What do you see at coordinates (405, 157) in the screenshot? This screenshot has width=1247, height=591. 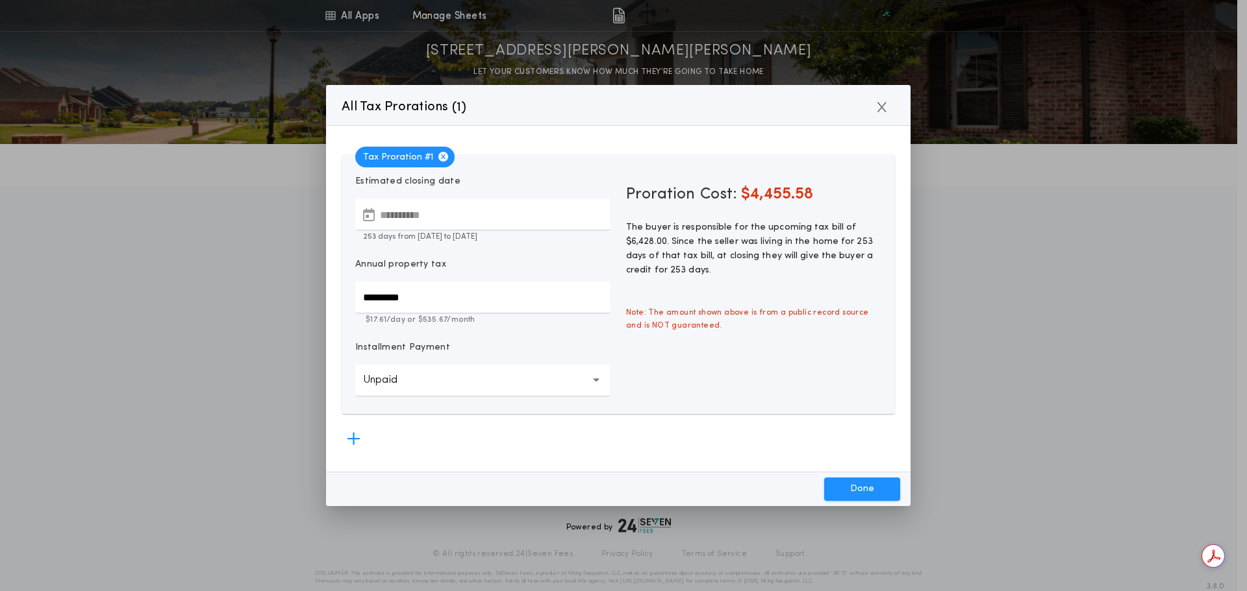 I see `span: Tax Proration # 1` at bounding box center [405, 157].